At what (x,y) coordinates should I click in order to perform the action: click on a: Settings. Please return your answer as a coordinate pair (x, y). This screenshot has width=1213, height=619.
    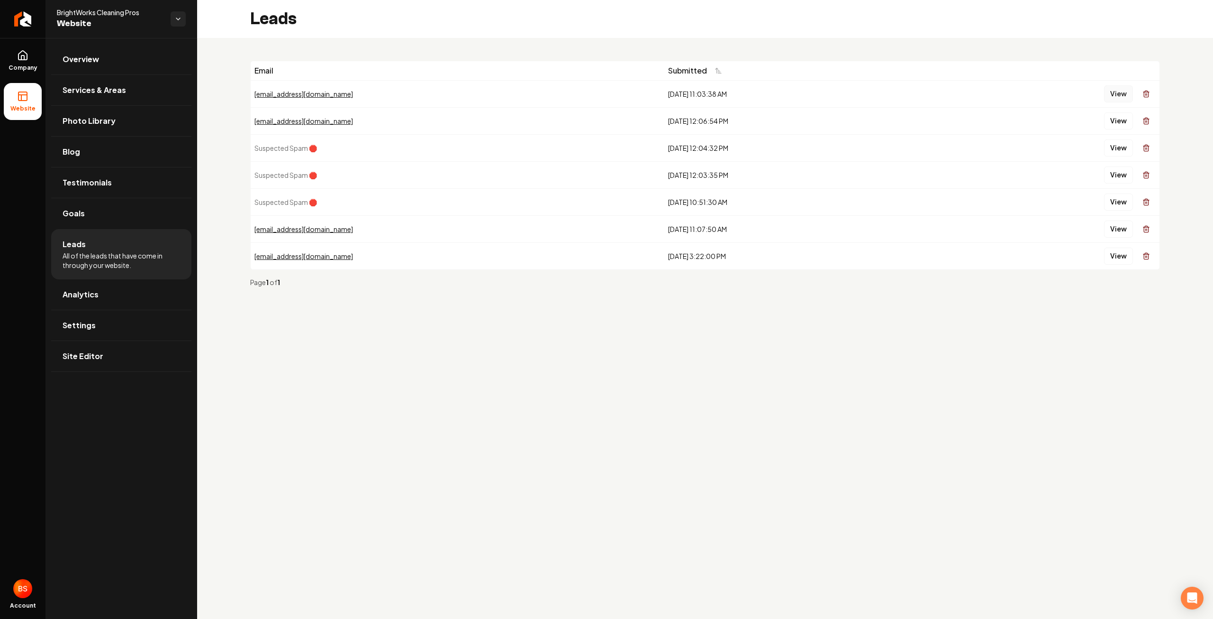
    Looking at the image, I should click on (121, 325).